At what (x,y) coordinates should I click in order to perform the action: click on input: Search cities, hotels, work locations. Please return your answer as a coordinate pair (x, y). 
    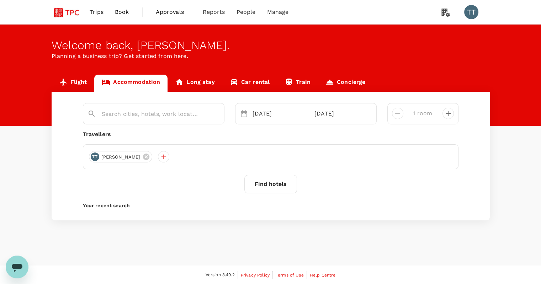
    Looking at the image, I should click on (151, 114).